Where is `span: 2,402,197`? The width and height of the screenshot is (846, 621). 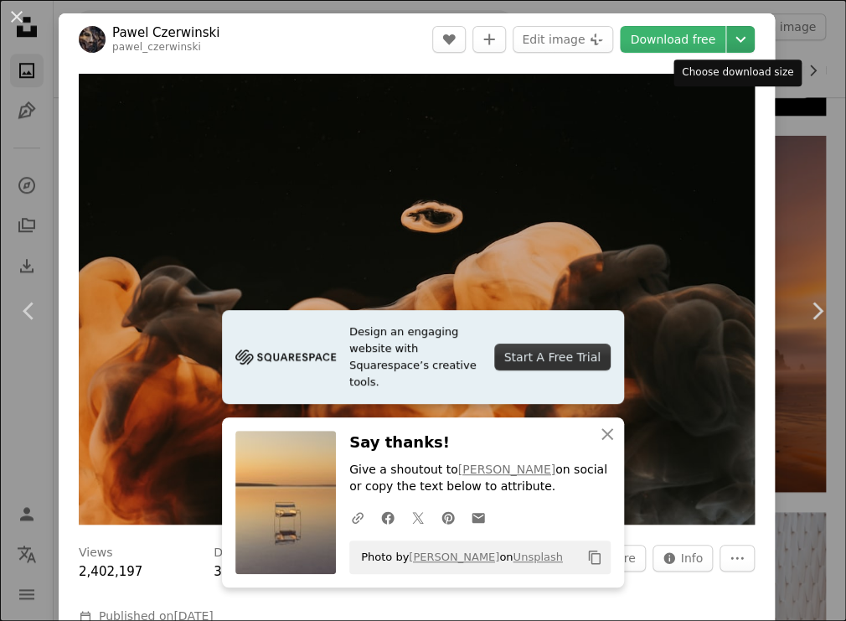 span: 2,402,197 is located at coordinates (111, 571).